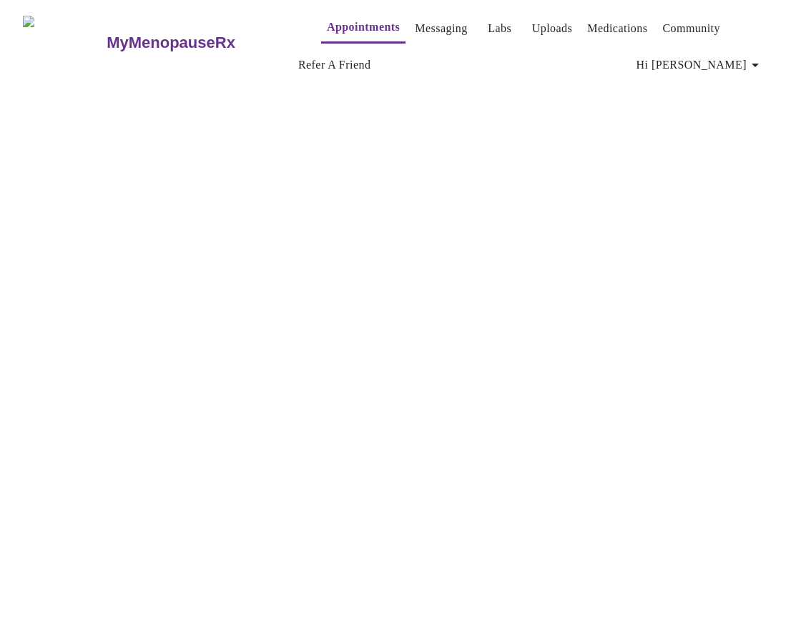  I want to click on h3: MyMenopauseRx, so click(171, 43).